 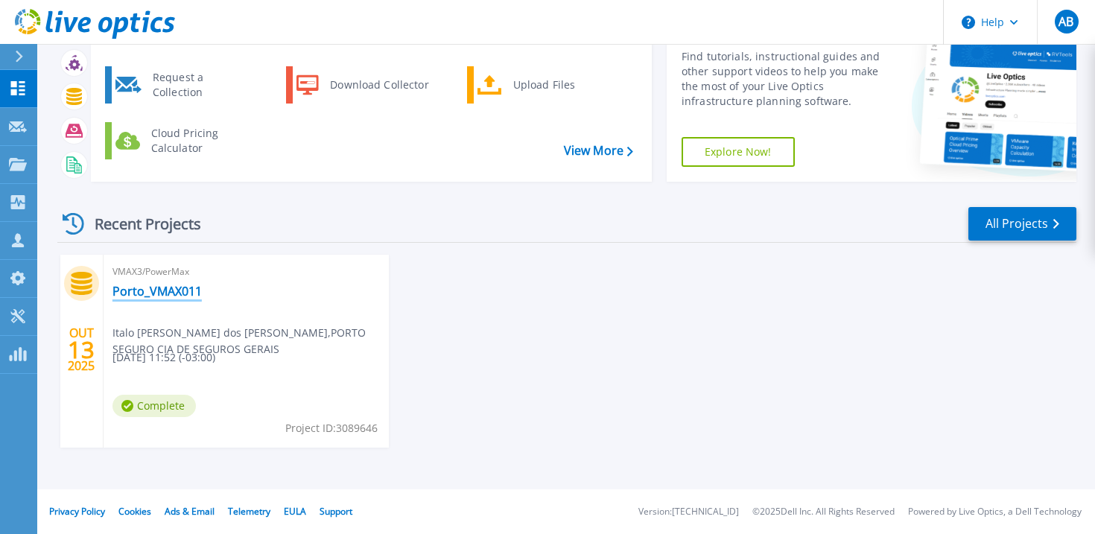 I want to click on a: View More, so click(x=598, y=150).